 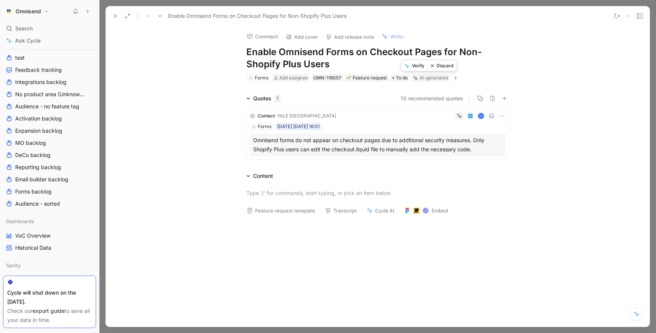 What do you see at coordinates (49, 82) in the screenshot?
I see `a: Integrations backlog` at bounding box center [49, 82].